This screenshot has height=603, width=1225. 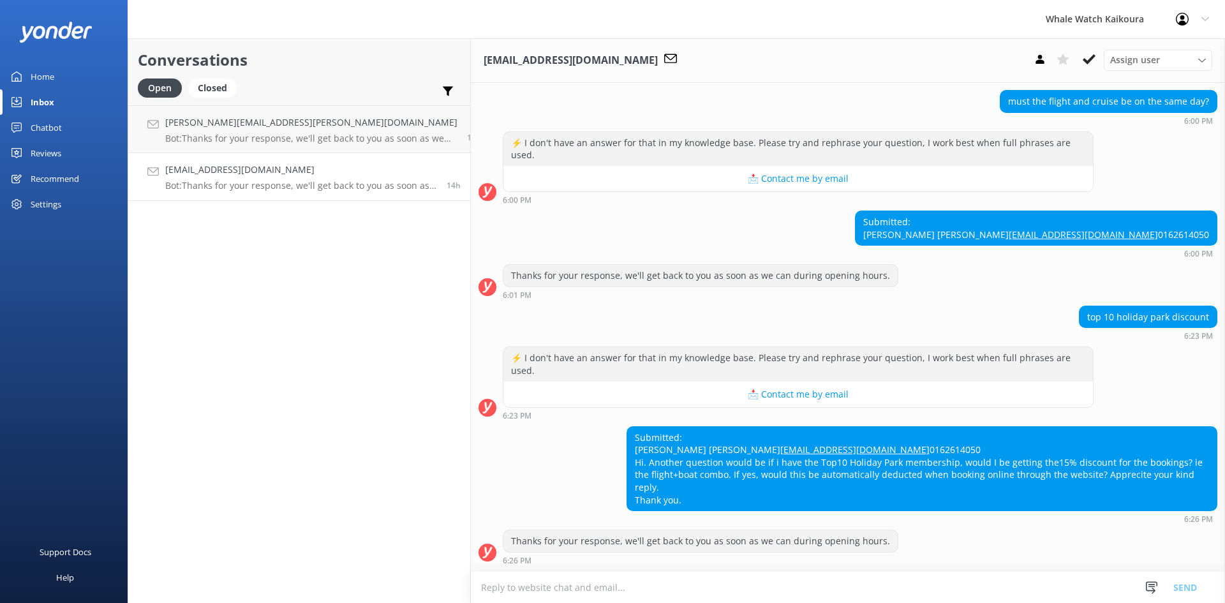 What do you see at coordinates (212, 88) in the screenshot?
I see `div: Closed` at bounding box center [212, 88].